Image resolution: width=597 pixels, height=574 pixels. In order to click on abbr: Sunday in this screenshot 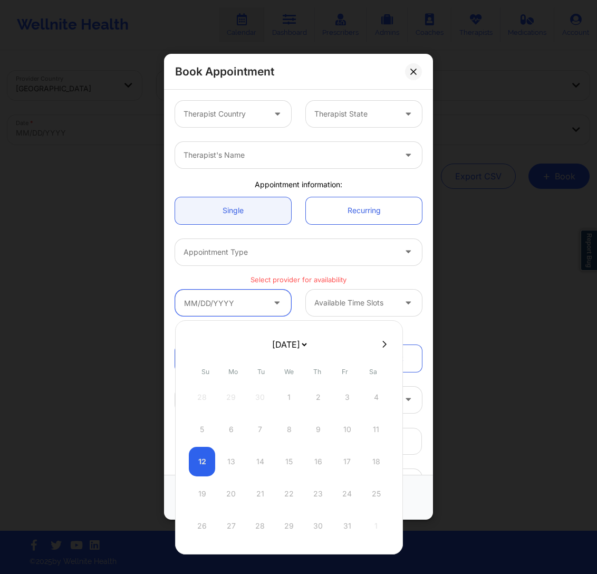, I will do `click(205, 371)`.